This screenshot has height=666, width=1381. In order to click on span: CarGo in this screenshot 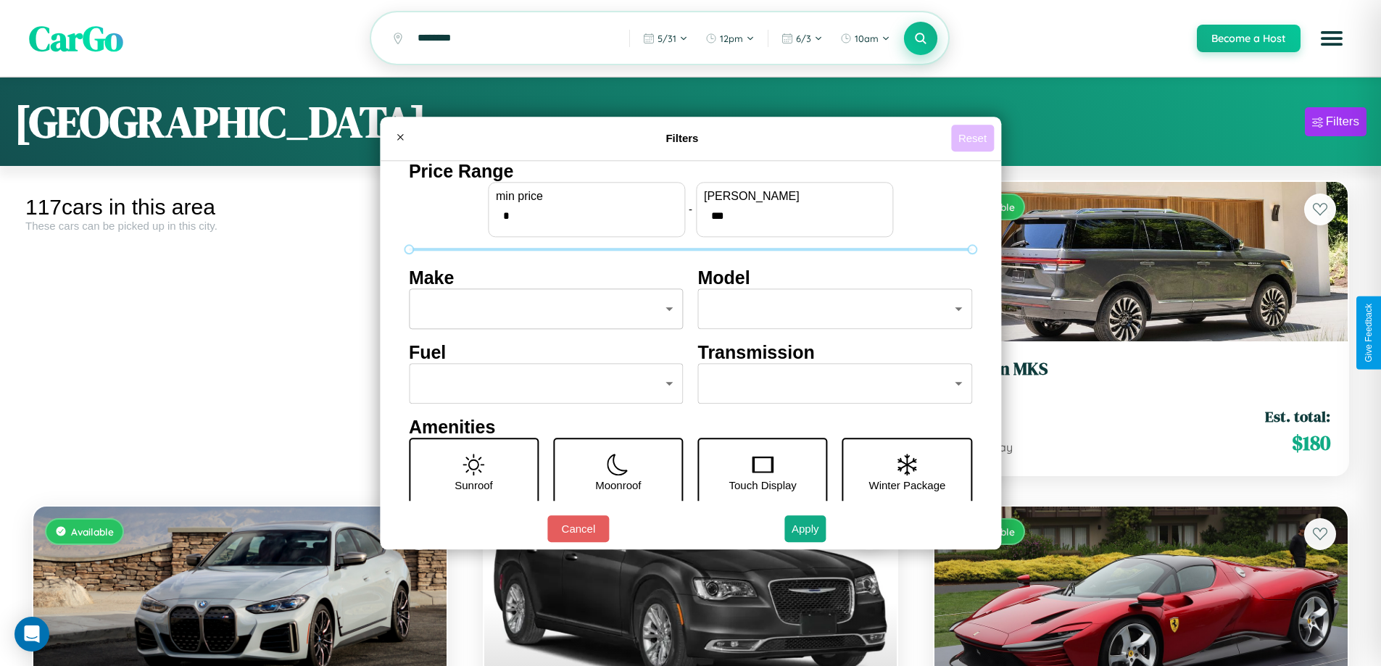, I will do `click(76, 38)`.